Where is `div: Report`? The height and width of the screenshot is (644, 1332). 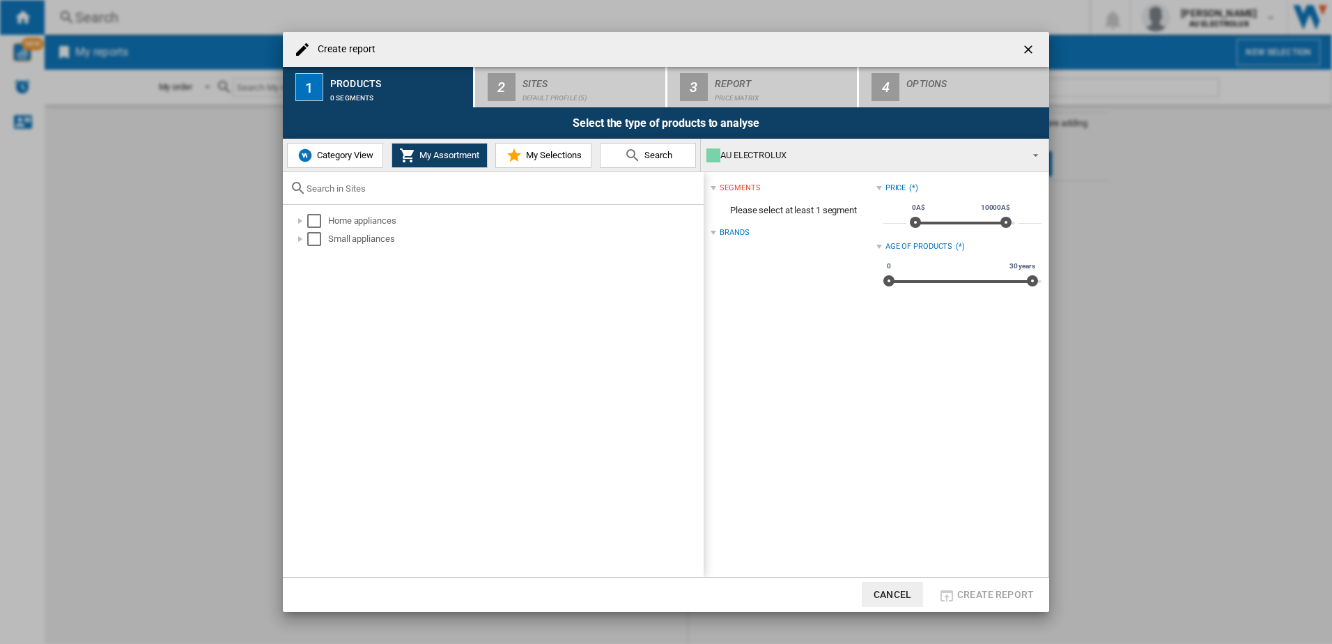
div: Report is located at coordinates (783, 79).